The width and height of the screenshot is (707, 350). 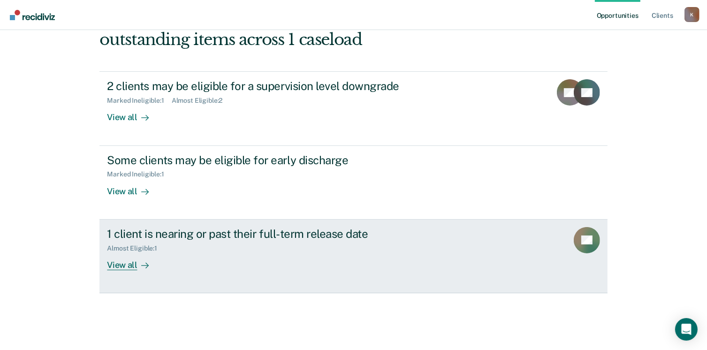 I want to click on button: Profile dropdown button, so click(x=692, y=15).